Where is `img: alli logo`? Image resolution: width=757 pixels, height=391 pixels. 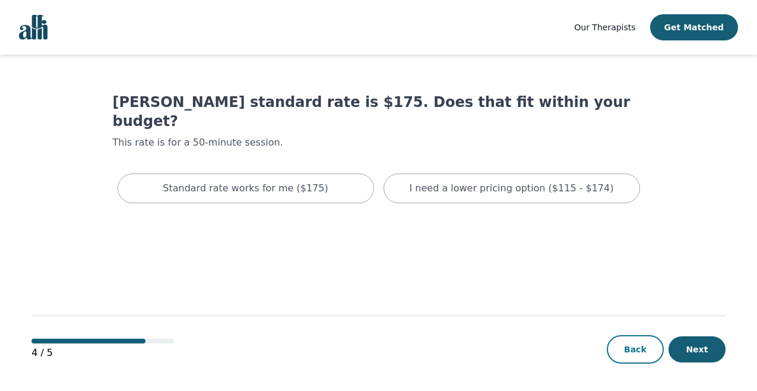
img: alli logo is located at coordinates (33, 27).